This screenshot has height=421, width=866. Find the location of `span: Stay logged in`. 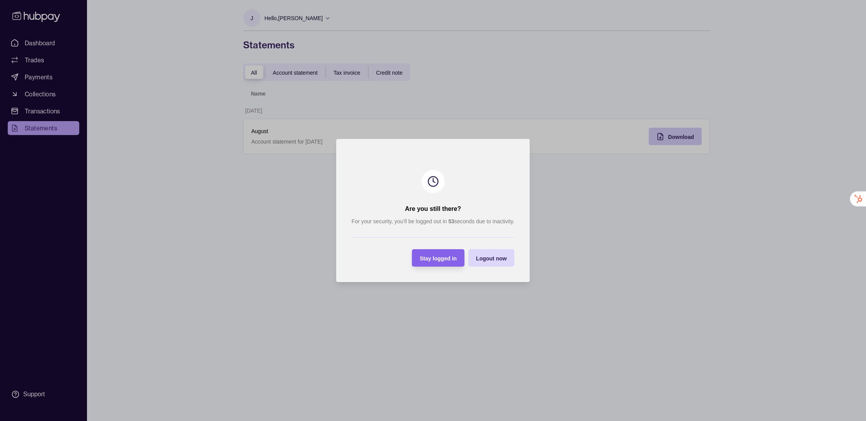

span: Stay logged in is located at coordinates (439, 258).